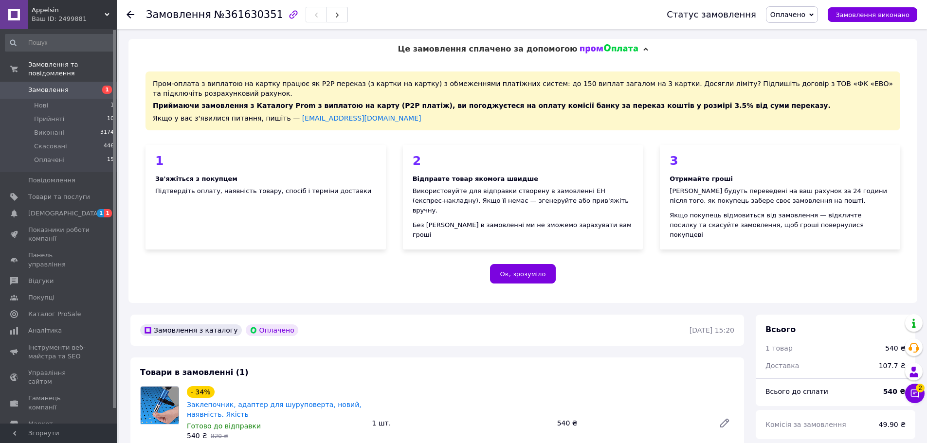 The width and height of the screenshot is (927, 443). What do you see at coordinates (191, 330) in the screenshot?
I see `div: Замовлення з каталогу` at bounding box center [191, 330].